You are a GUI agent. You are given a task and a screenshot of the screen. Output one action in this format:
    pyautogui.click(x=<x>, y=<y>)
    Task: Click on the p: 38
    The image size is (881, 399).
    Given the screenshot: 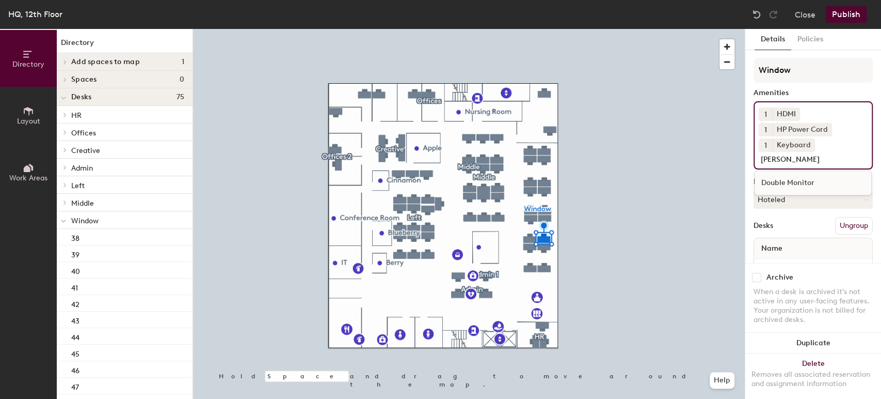 What is the action you would take?
    pyautogui.click(x=75, y=236)
    